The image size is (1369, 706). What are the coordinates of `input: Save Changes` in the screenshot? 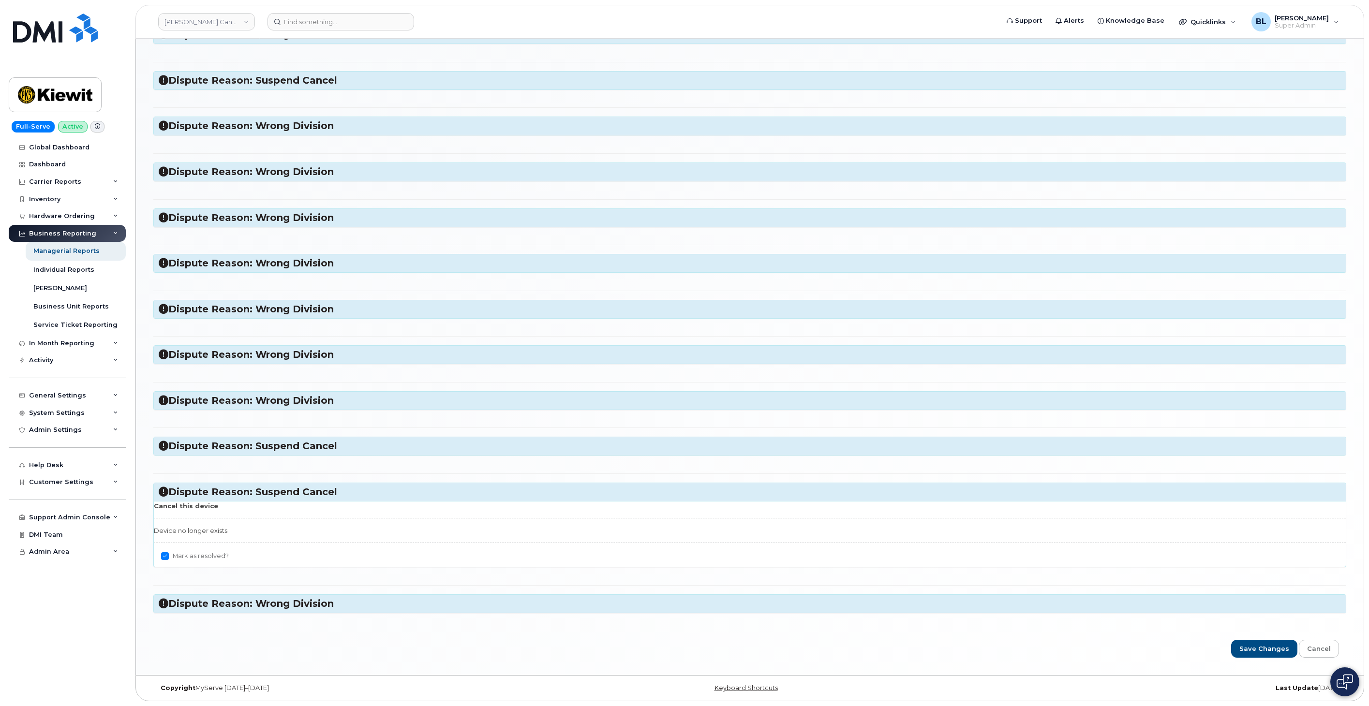 It's located at (1264, 649).